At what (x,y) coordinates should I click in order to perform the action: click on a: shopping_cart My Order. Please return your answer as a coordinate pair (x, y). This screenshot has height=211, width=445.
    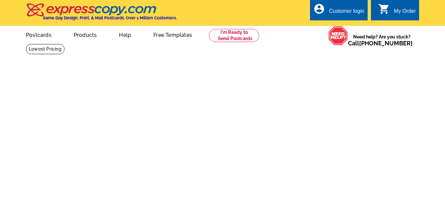
    Looking at the image, I should click on (397, 11).